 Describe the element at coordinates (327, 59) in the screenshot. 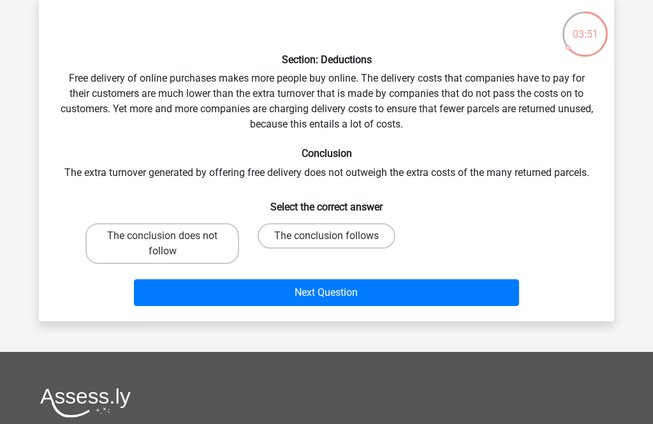

I see `h6: Section: Deductions` at that location.